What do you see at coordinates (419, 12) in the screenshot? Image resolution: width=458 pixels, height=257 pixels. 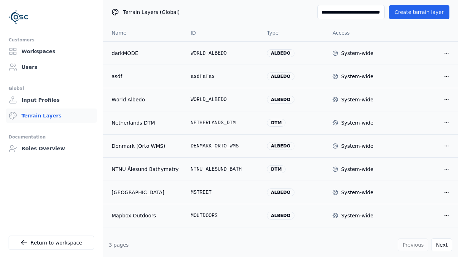 I see `a: Create terrain layer` at bounding box center [419, 12].